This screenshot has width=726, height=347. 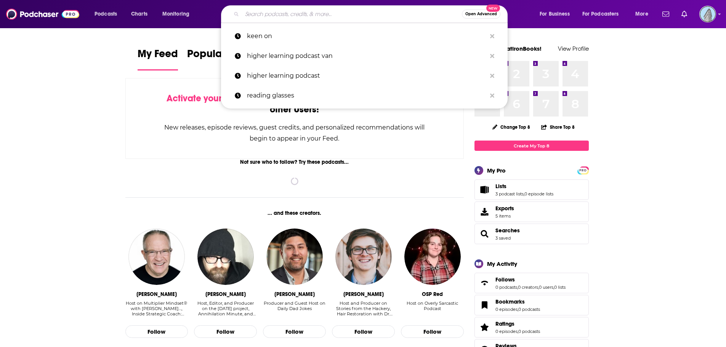 What do you see at coordinates (225, 309) in the screenshot?
I see `div: Host, Editor, and Producer on the groundhog day project, Annihilation Minute, and The Room Minute` at bounding box center [225, 309].